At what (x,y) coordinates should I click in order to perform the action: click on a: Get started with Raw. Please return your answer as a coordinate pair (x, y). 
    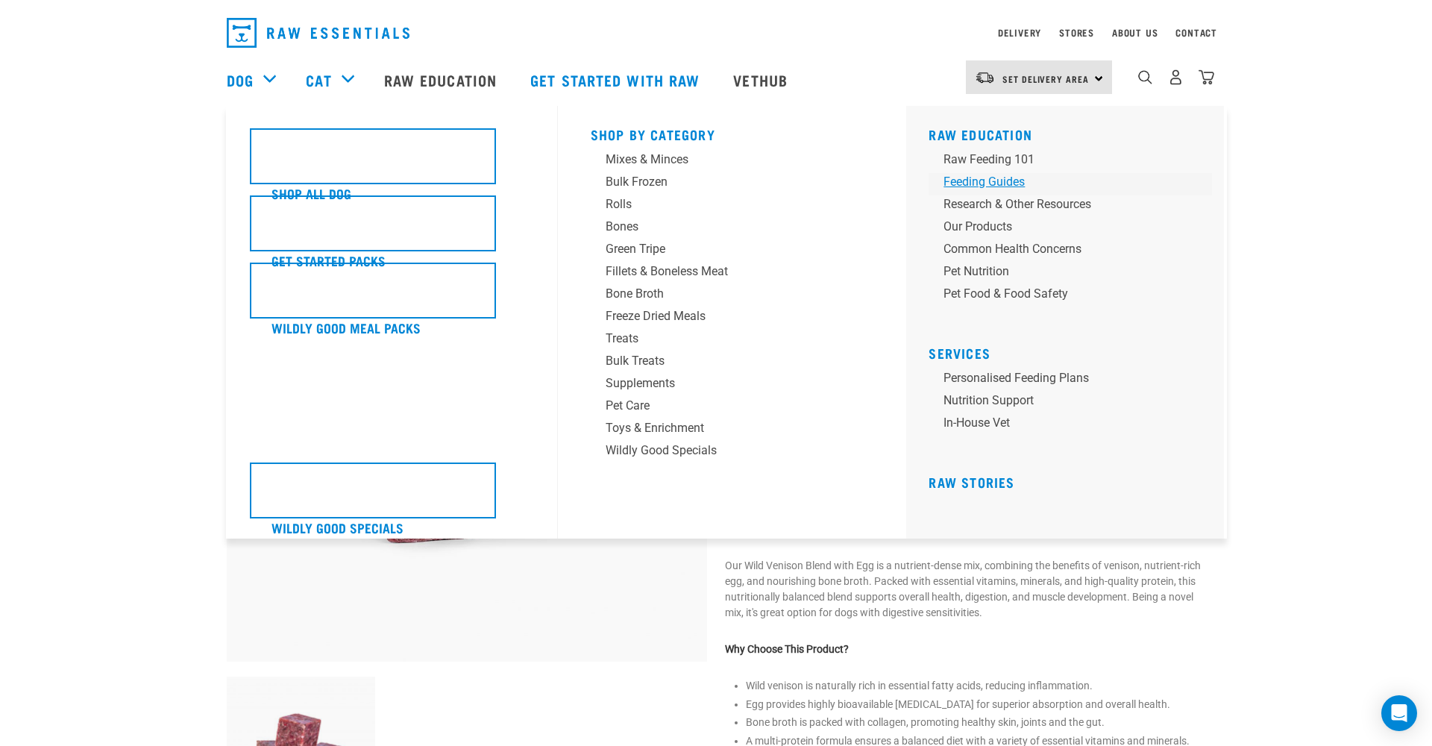
    Looking at the image, I should click on (617, 80).